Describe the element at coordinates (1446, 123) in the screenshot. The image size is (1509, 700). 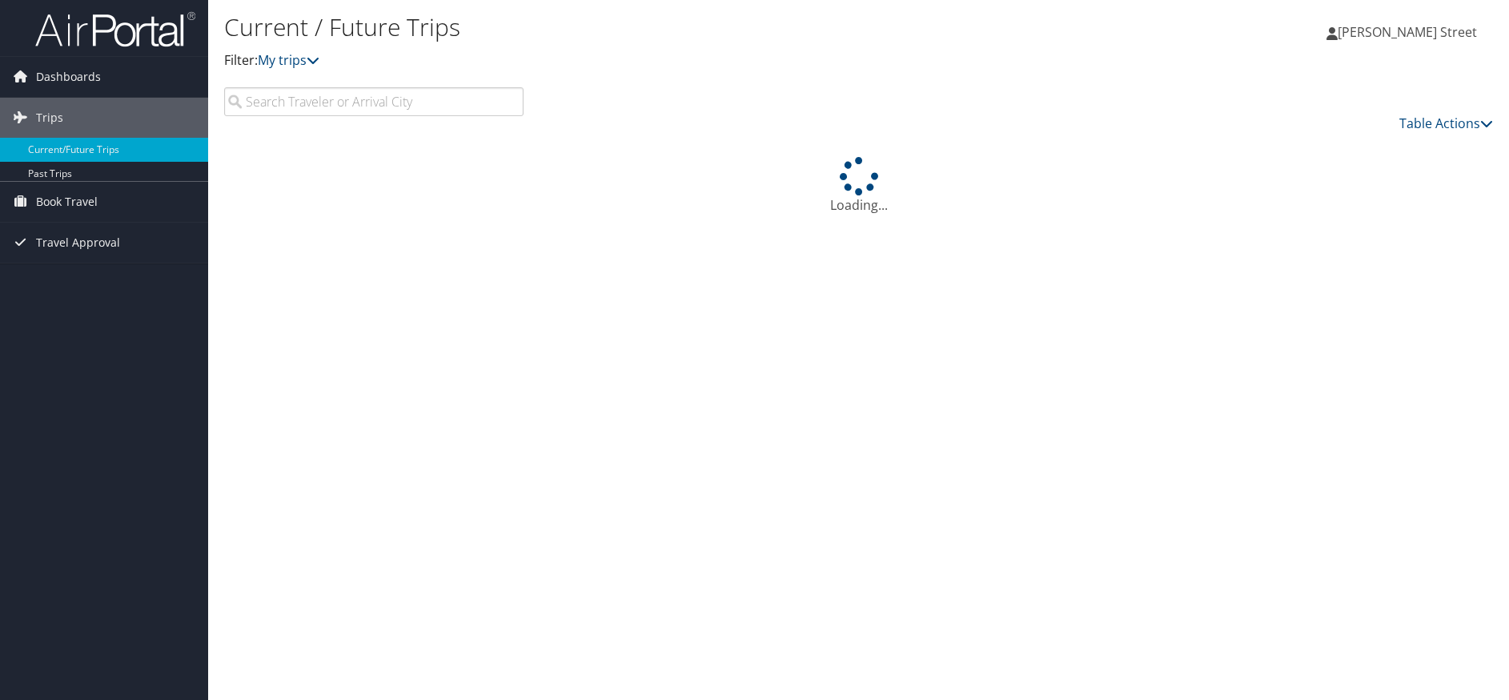
I see `a: Table Actions` at that location.